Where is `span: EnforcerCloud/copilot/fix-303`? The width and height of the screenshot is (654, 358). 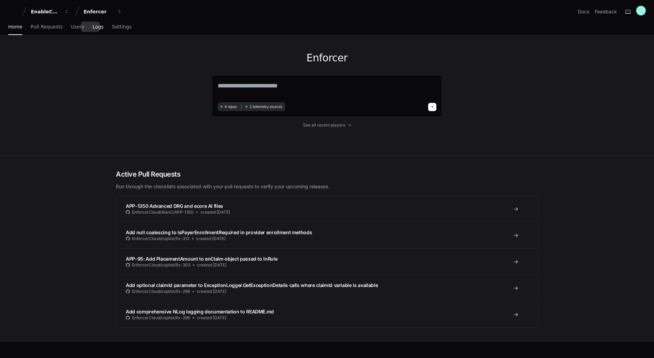
span: EnforcerCloud/copilot/fix-303 is located at coordinates (161, 265).